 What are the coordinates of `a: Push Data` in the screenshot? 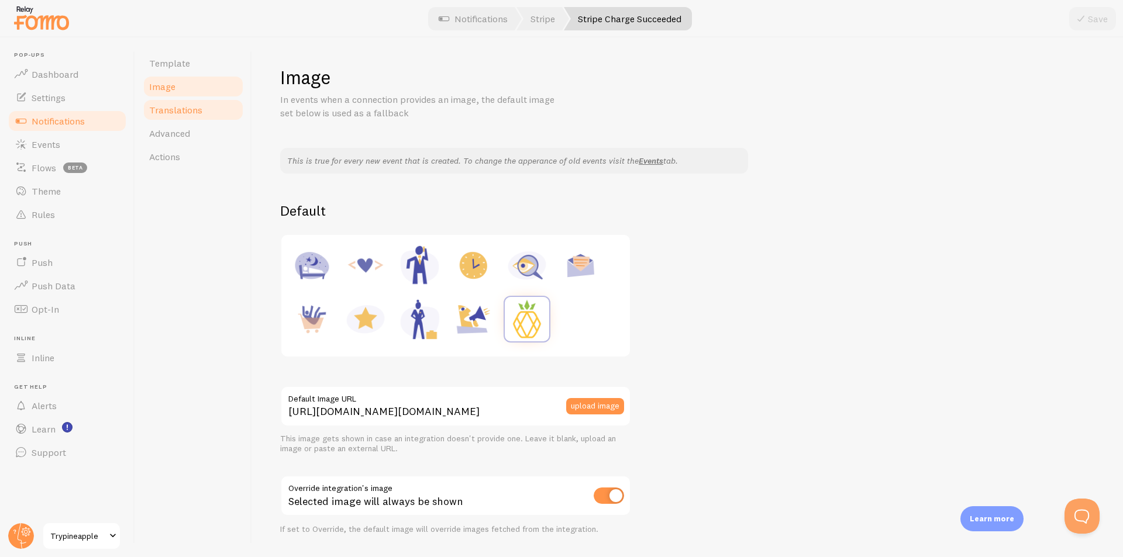 It's located at (67, 286).